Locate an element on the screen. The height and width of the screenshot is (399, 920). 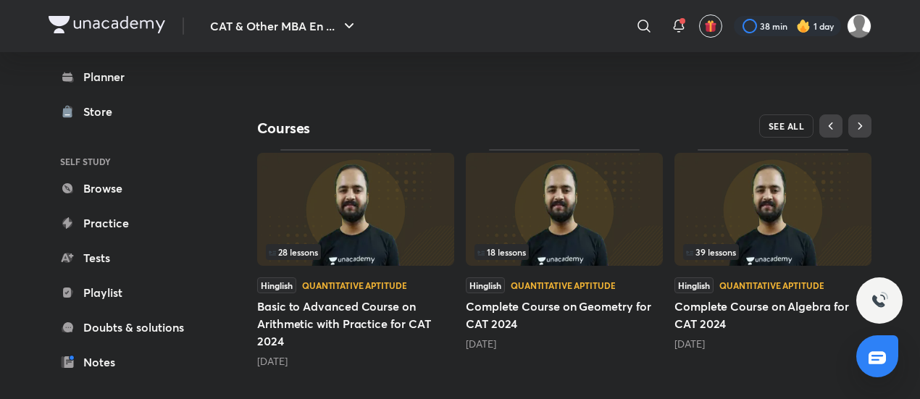
span: 18 lessons is located at coordinates (501, 252).